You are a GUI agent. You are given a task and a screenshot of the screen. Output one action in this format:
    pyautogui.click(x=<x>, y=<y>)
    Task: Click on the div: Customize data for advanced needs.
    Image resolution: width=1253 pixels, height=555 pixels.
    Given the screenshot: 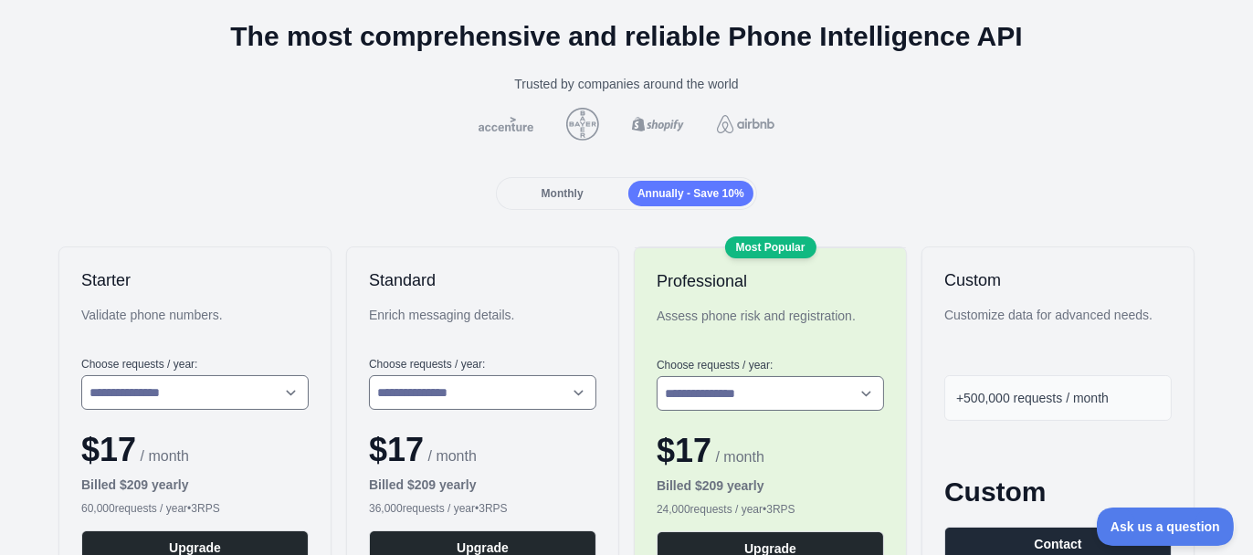 What is the action you would take?
    pyautogui.click(x=1058, y=324)
    